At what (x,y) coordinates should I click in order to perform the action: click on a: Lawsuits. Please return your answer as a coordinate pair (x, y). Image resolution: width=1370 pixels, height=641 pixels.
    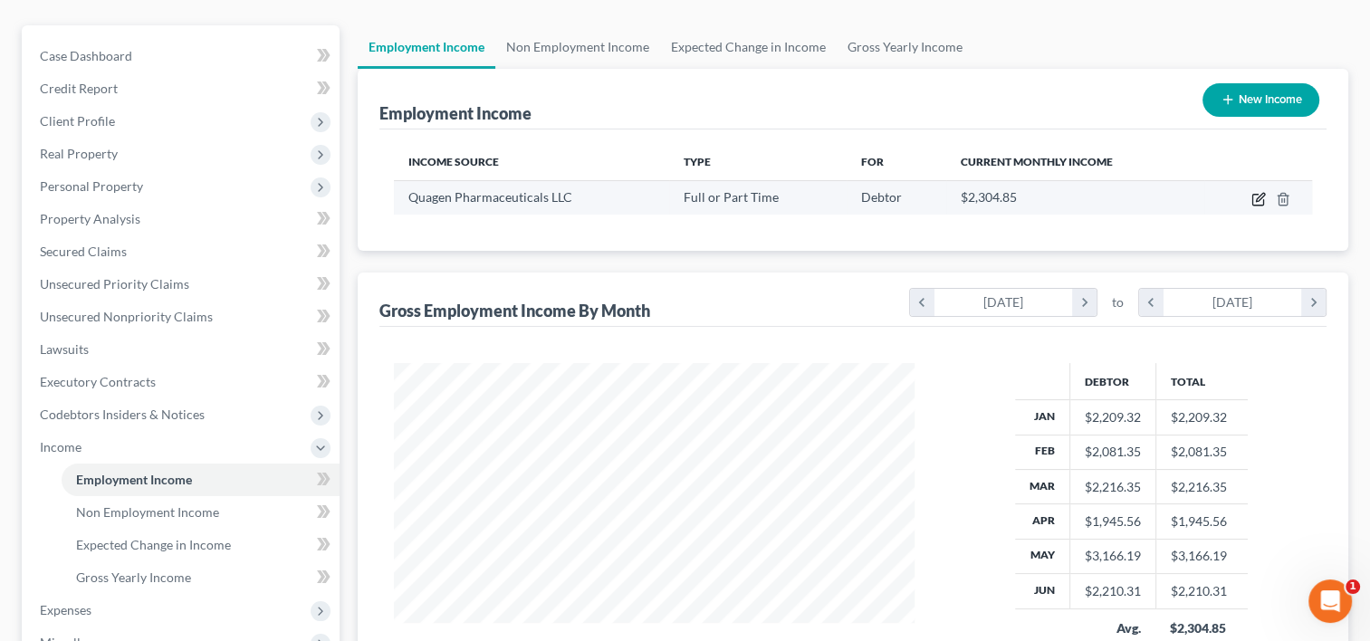
    Looking at the image, I should click on (182, 350).